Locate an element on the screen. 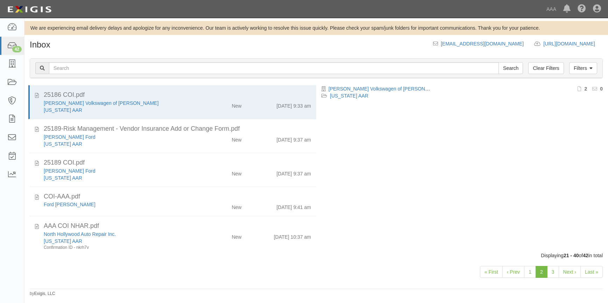 The image size is (608, 303). div: North Hollywood Auto Repair Inc. is located at coordinates (119, 234).